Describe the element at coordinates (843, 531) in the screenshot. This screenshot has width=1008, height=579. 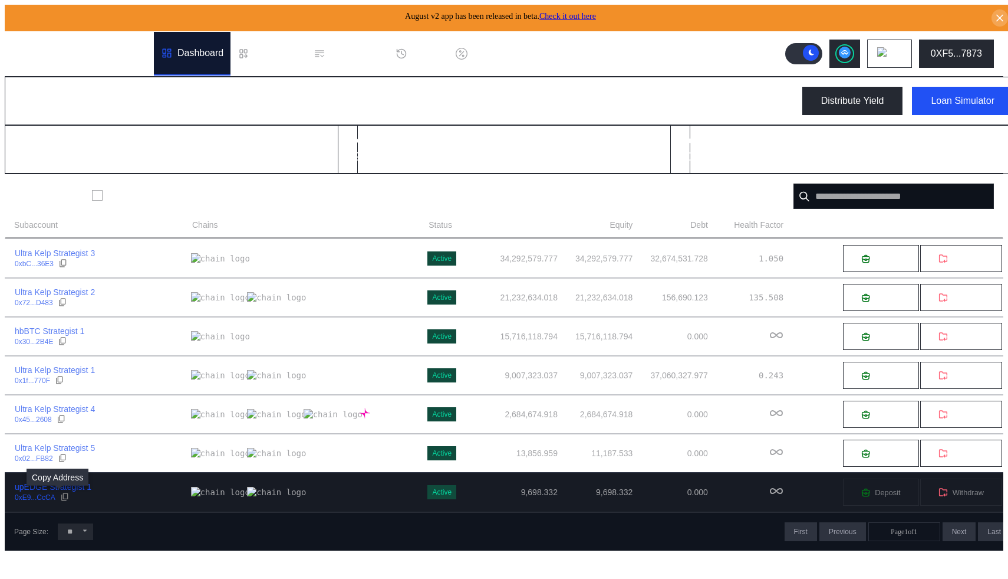
I see `button: Previous` at that location.